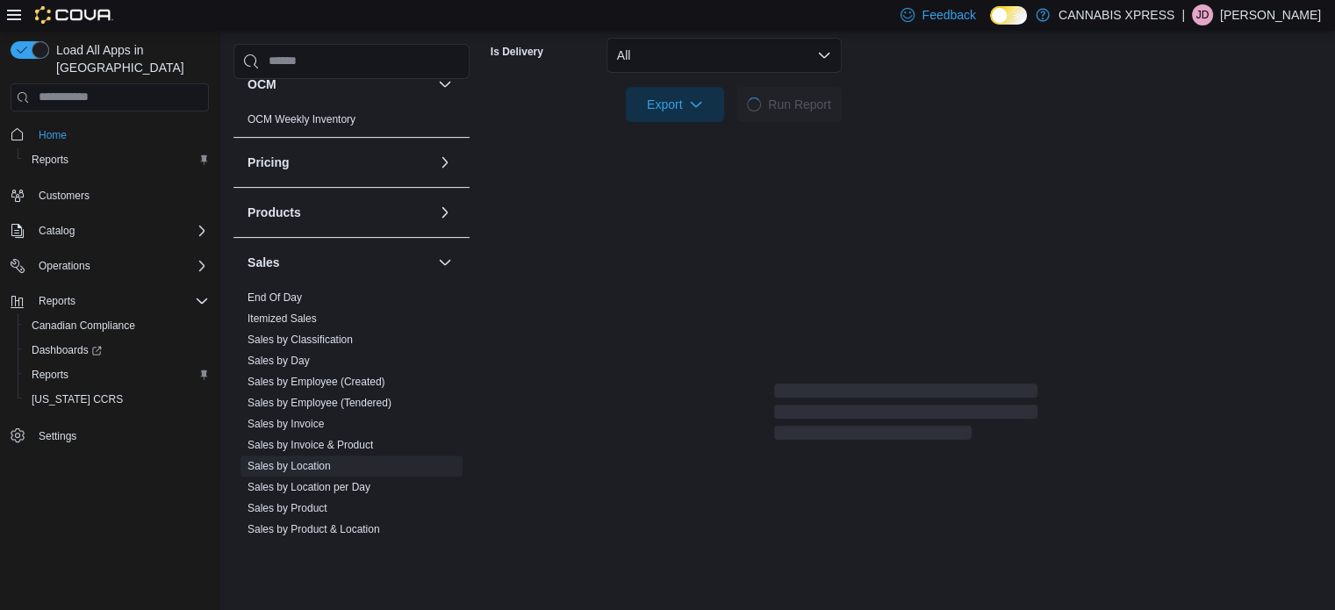  What do you see at coordinates (282, 319) in the screenshot?
I see `a: Itemized Sales` at bounding box center [282, 319].